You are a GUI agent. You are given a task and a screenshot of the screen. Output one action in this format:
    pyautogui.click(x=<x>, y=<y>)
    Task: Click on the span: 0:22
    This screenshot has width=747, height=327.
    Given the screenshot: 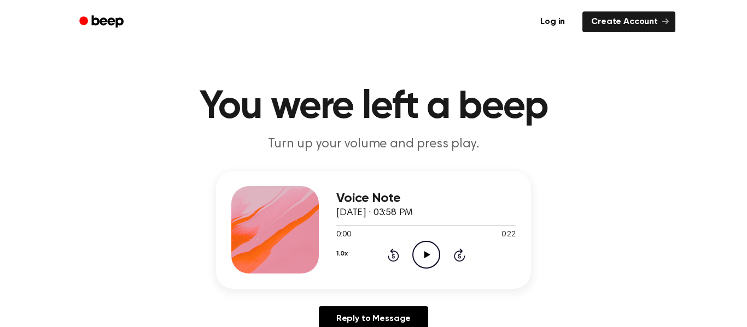 What is the action you would take?
    pyautogui.click(x=508, y=235)
    